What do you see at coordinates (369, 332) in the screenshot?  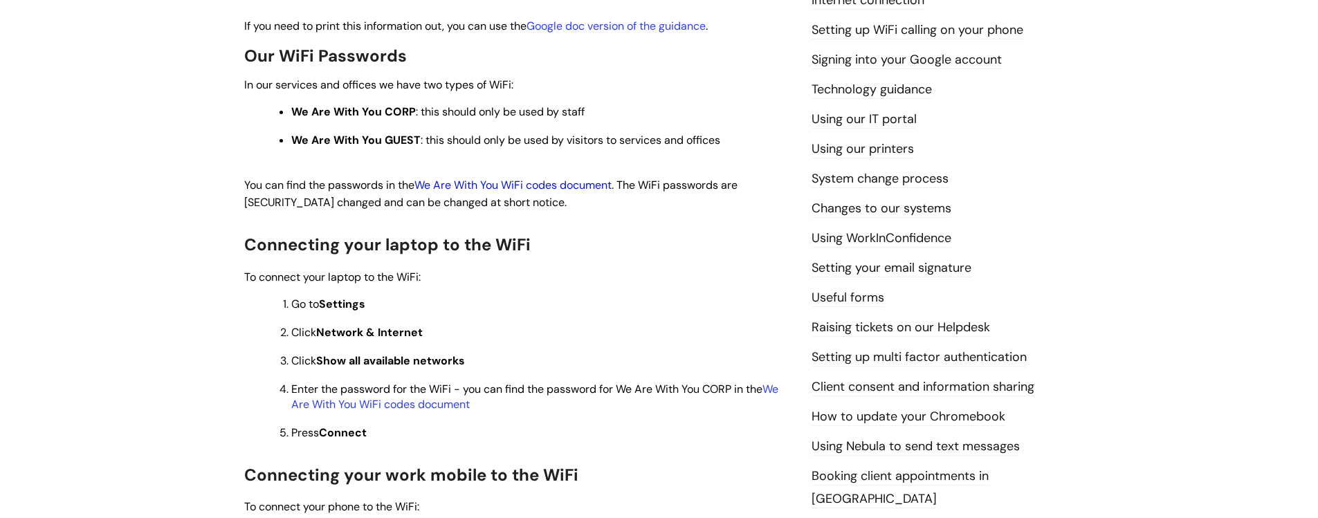 I see `strong: Network & Internet` at bounding box center [369, 332].